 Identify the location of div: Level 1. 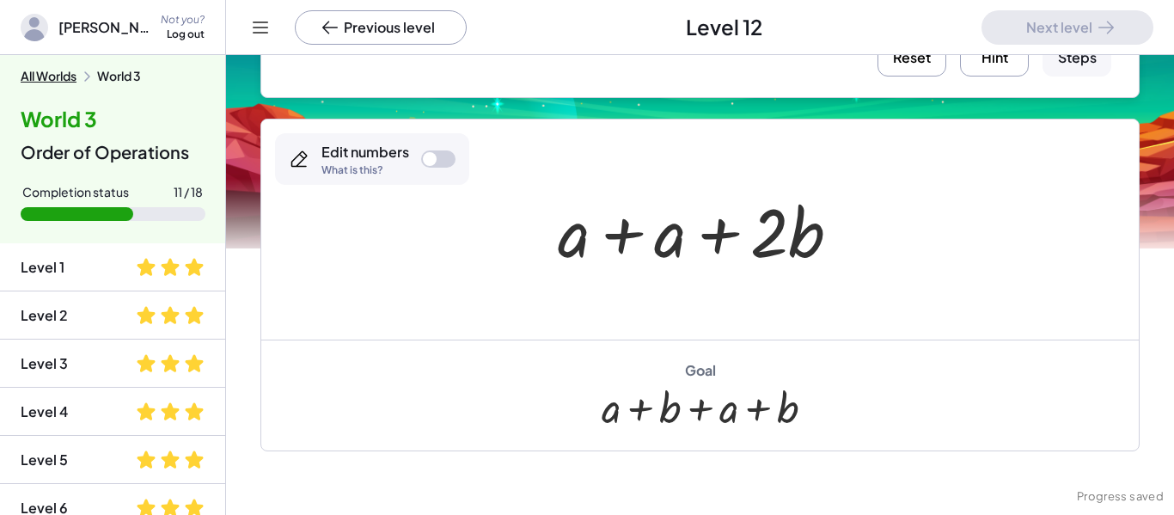
(42, 267).